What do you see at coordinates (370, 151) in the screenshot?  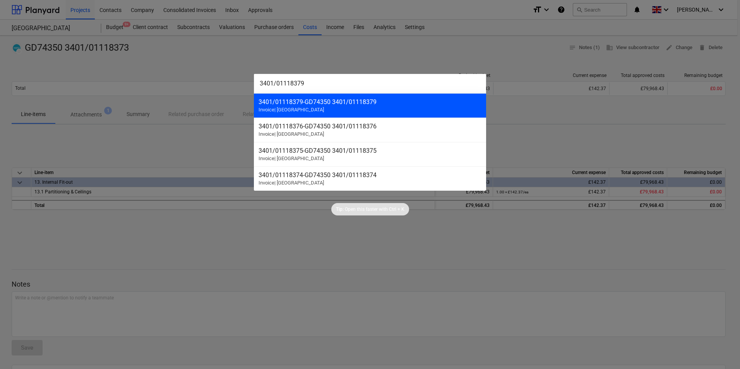 I see `div: 3401/01118375 - GD74350 3401/01118375` at bounding box center [370, 151].